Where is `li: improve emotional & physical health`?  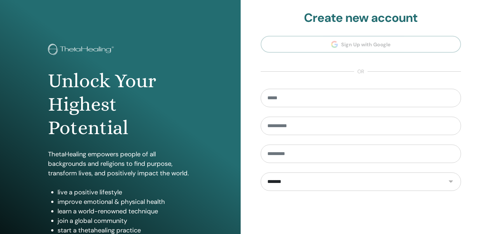 li: improve emotional & physical health is located at coordinates (125, 202).